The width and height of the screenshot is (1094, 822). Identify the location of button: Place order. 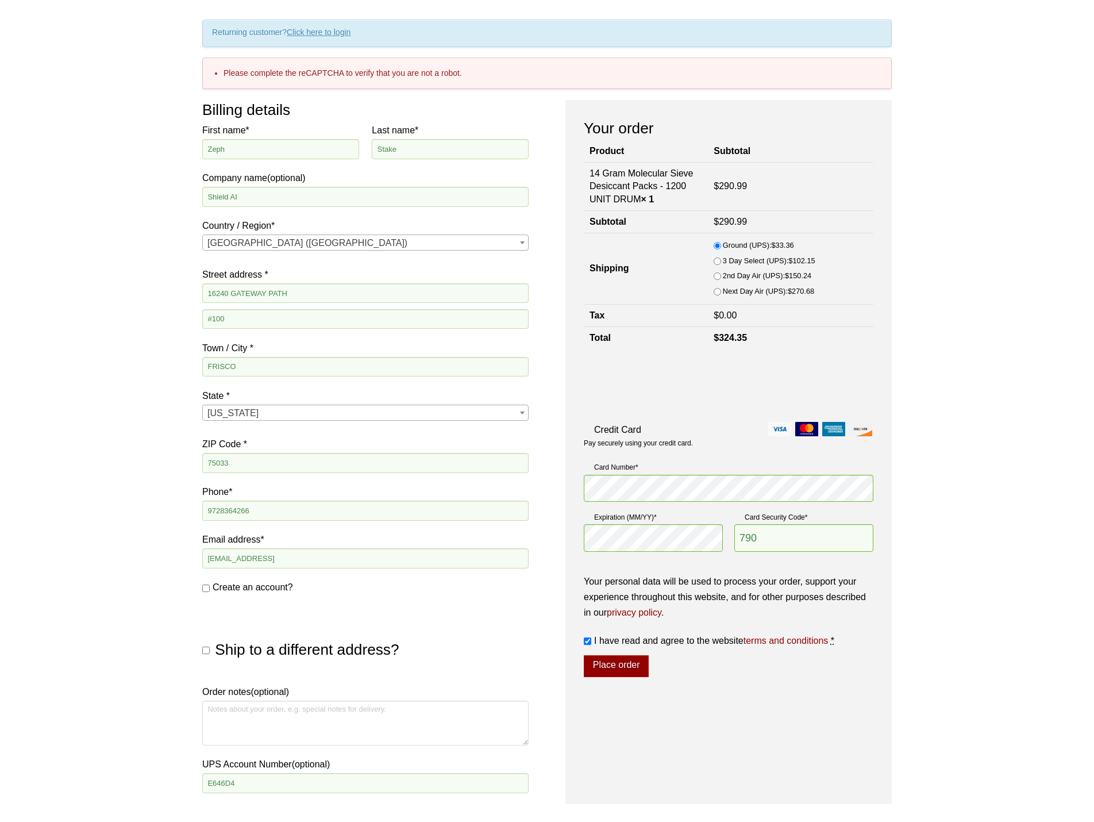
(616, 666).